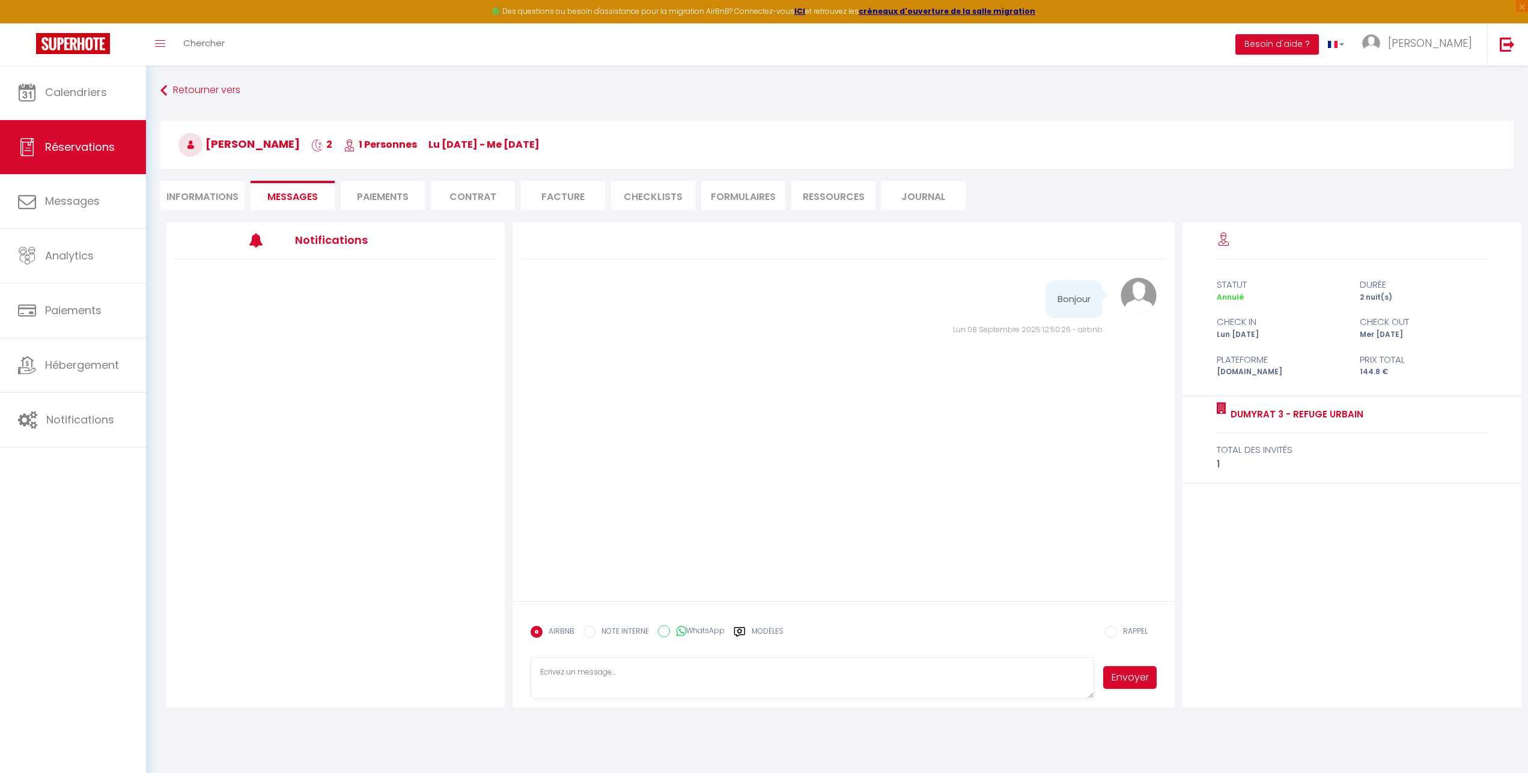  I want to click on li: CHECKLISTS, so click(653, 195).